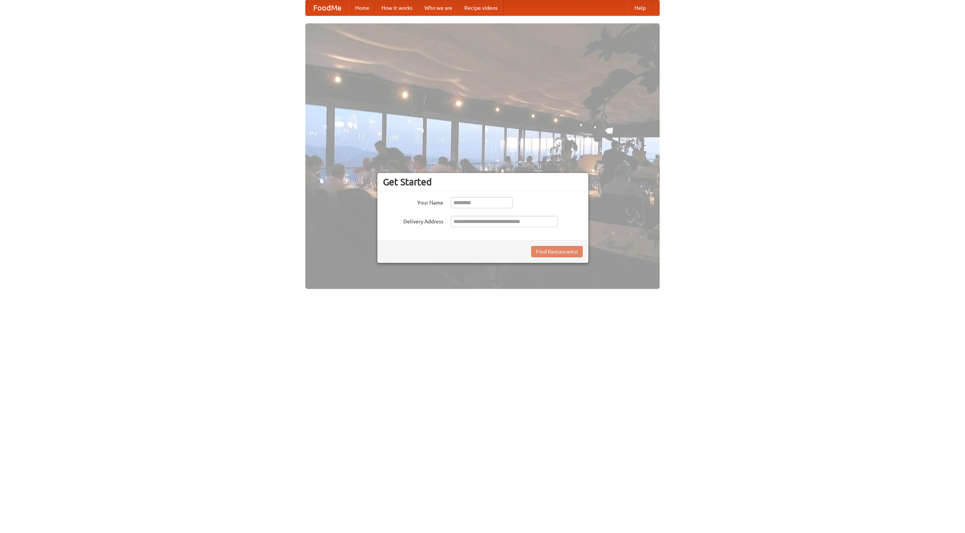 The height and width of the screenshot is (533, 965). I want to click on h3: Get Started, so click(483, 182).